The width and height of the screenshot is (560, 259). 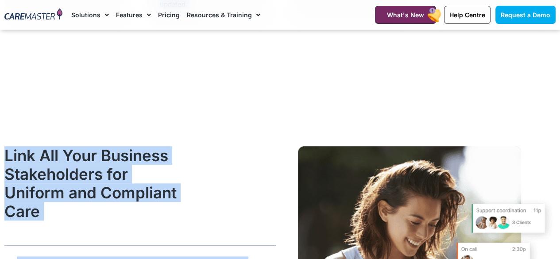 What do you see at coordinates (526, 15) in the screenshot?
I see `a: Request a Demo` at bounding box center [526, 15].